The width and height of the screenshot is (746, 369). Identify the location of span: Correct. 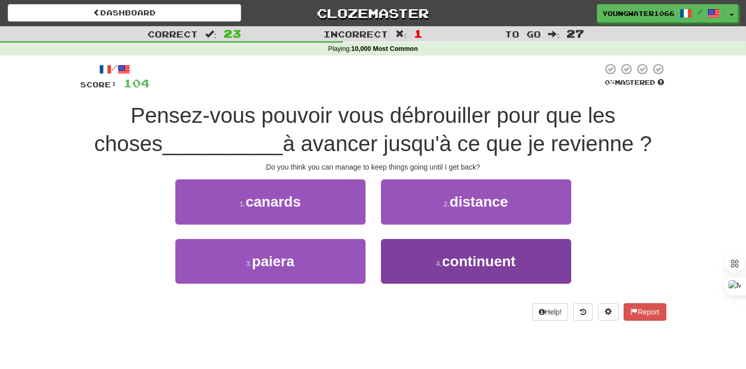
(173, 34).